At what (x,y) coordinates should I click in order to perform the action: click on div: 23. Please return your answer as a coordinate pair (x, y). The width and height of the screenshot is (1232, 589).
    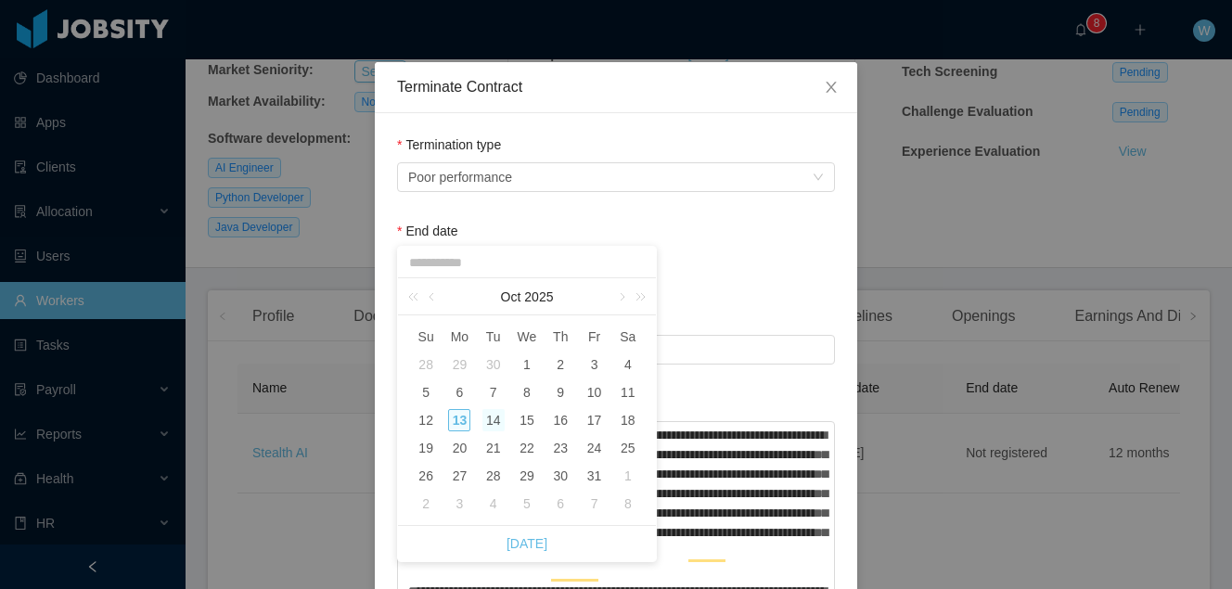
    Looking at the image, I should click on (560, 448).